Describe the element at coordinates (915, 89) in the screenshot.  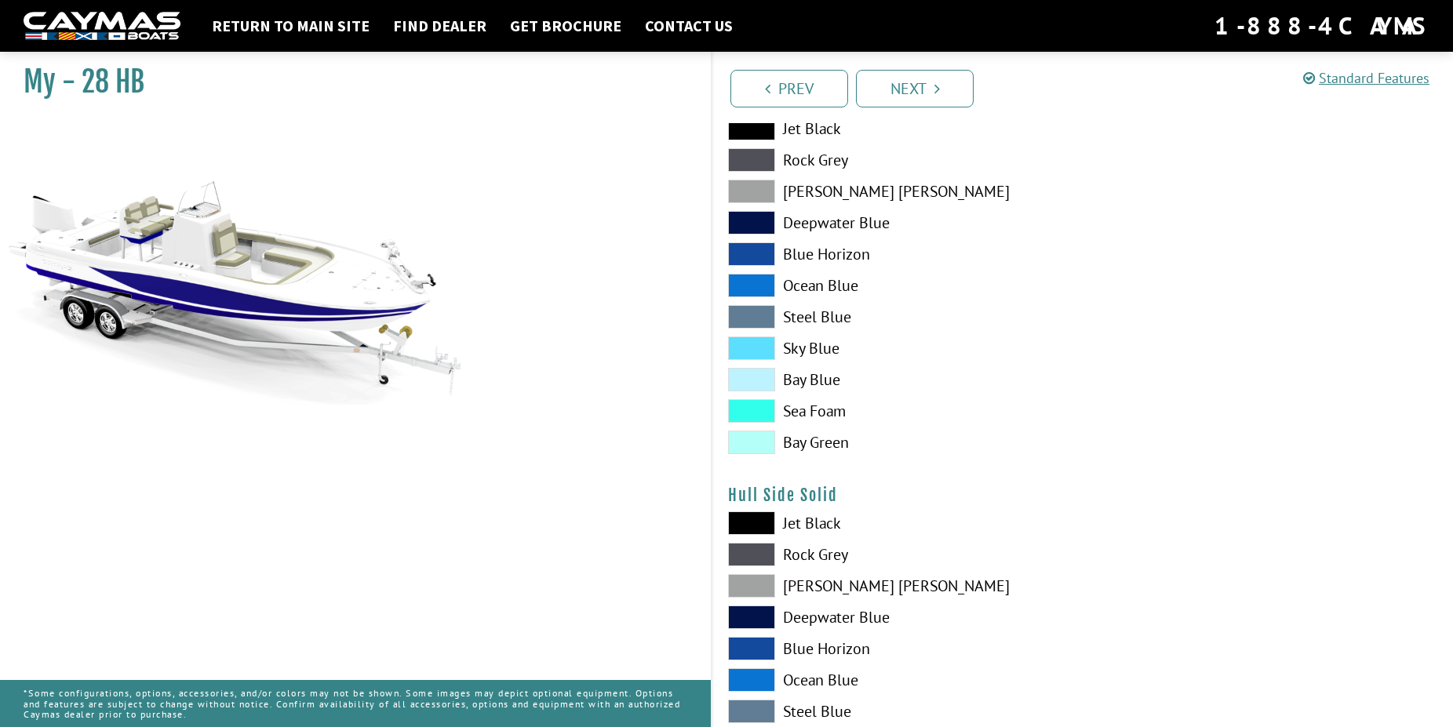
I see `a: Next` at that location.